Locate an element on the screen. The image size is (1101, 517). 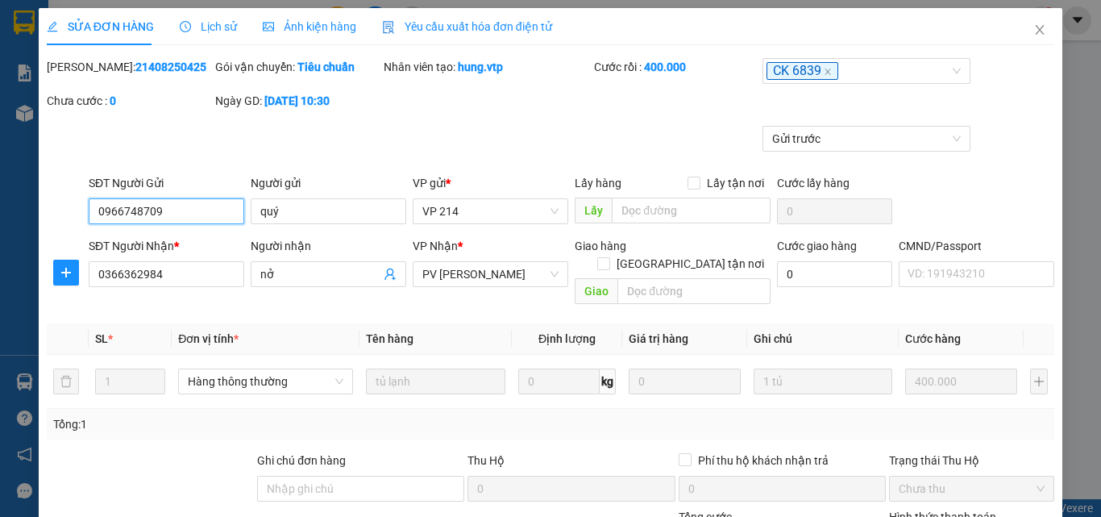
button: Close is located at coordinates (1040, 31).